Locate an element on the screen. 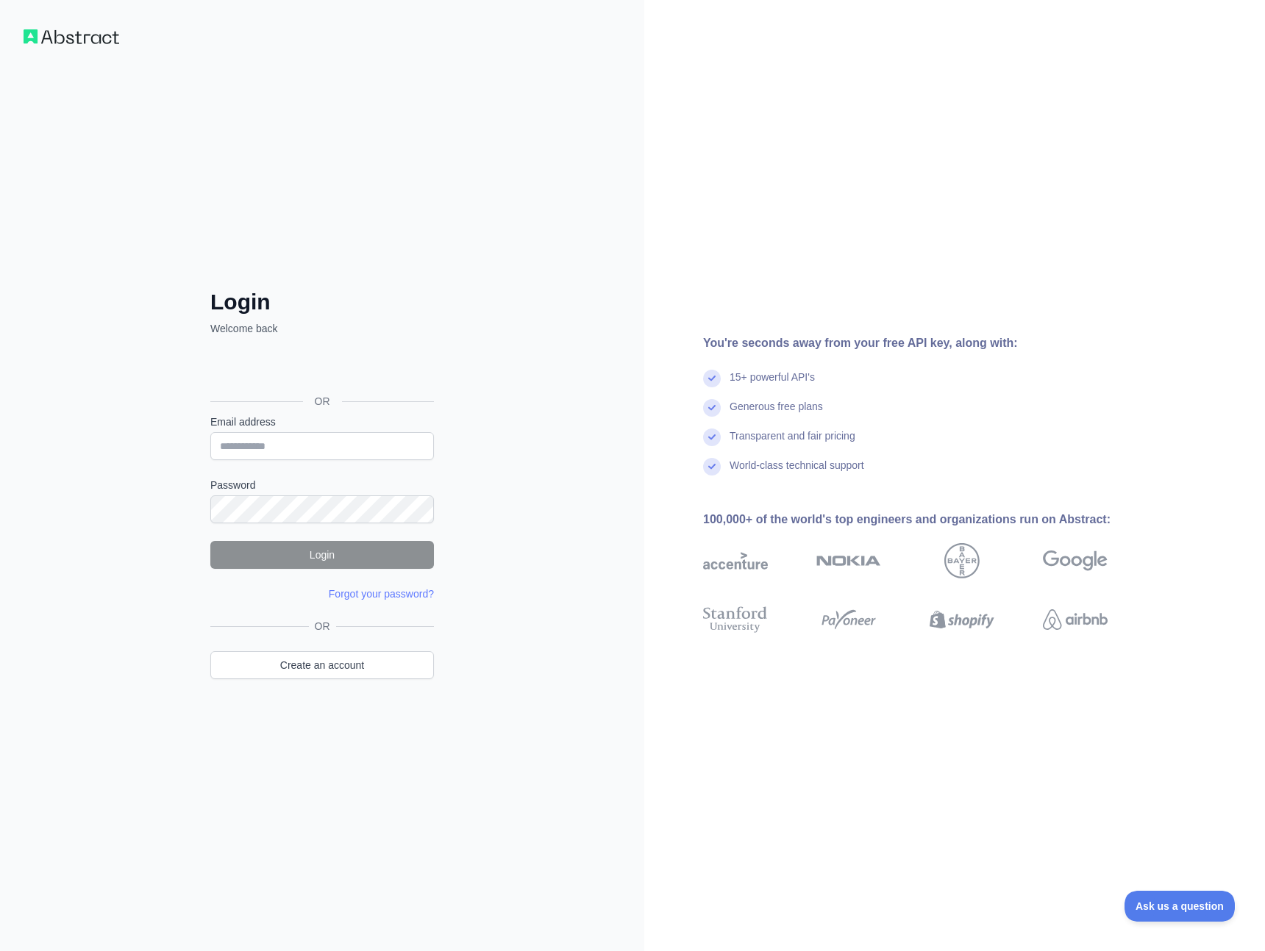 This screenshot has height=951, width=1265. img: nokia is located at coordinates (849, 561).